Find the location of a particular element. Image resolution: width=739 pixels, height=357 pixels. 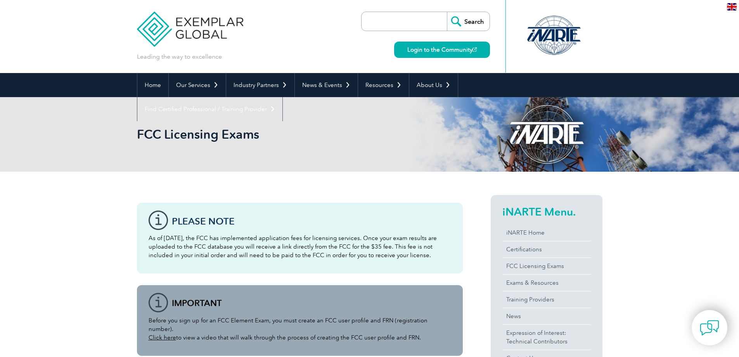

img: en is located at coordinates (732, 7).